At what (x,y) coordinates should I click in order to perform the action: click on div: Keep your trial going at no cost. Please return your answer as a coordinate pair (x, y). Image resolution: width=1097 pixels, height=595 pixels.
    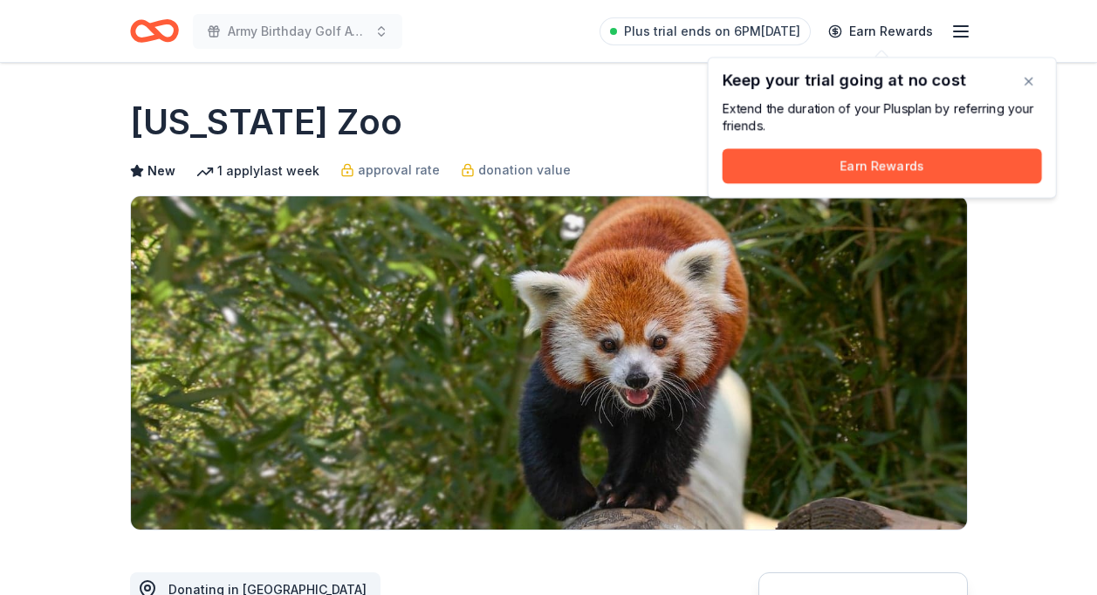
    Looking at the image, I should click on (882, 80).